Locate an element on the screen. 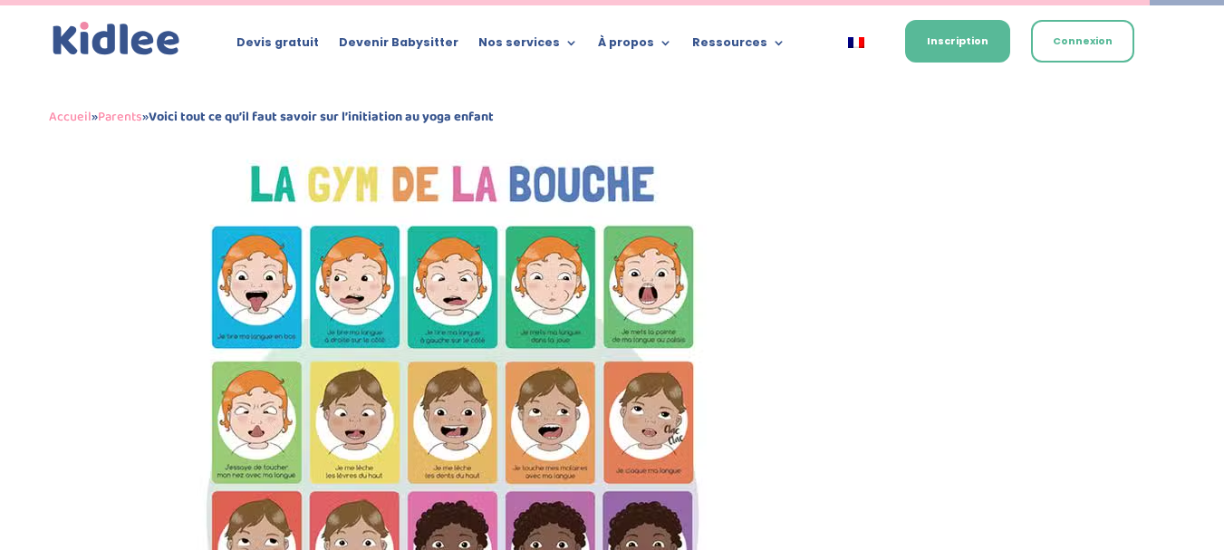  a: Devis gratuit is located at coordinates (277, 46).